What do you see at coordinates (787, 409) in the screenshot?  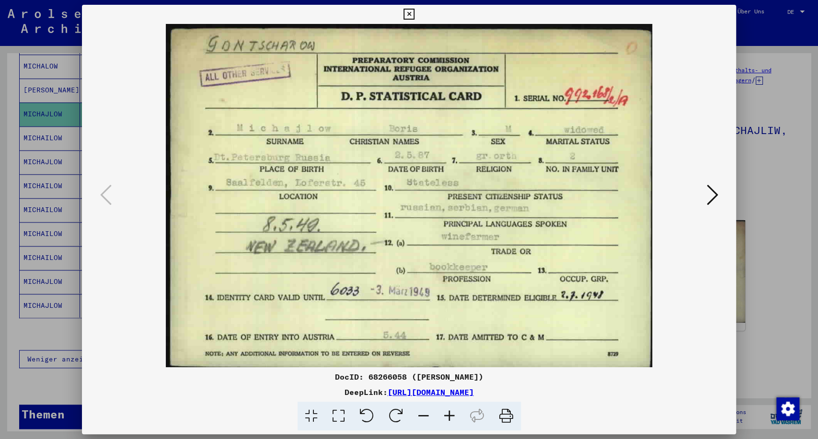 I see `div: Zustimmung ändern` at bounding box center [787, 409].